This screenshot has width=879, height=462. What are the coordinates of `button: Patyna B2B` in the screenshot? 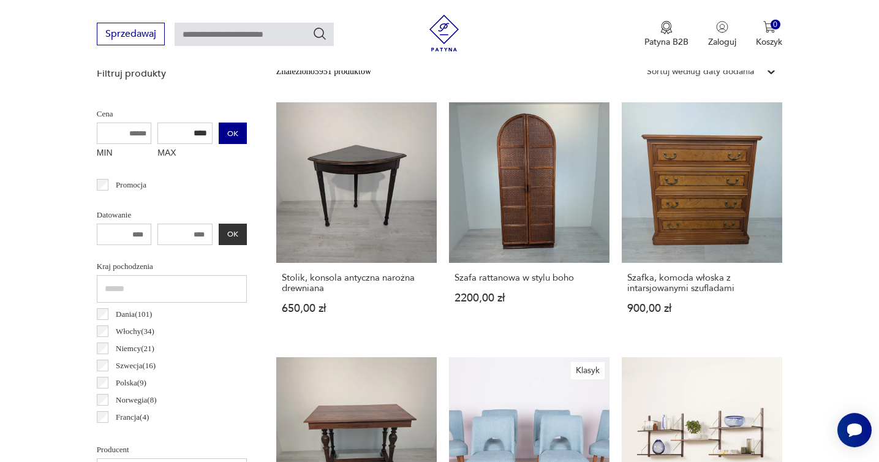 It's located at (666, 34).